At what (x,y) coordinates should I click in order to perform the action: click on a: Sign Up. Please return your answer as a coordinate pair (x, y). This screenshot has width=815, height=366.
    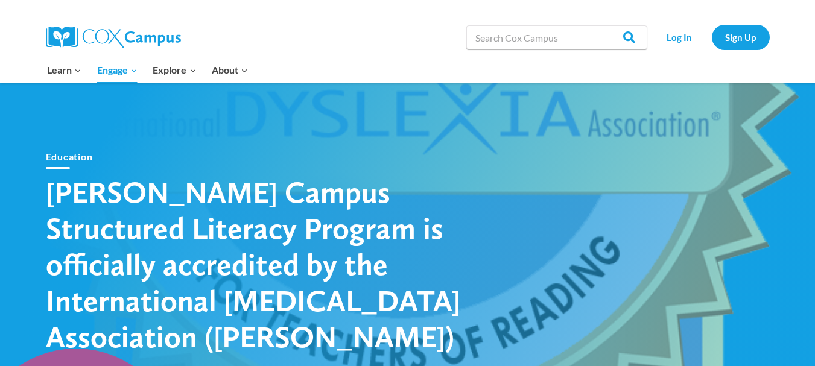
    Looking at the image, I should click on (741, 37).